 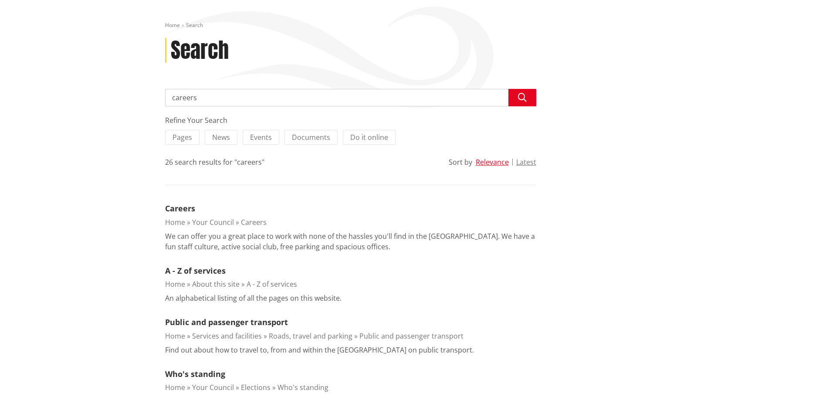 What do you see at coordinates (351, 241) in the screenshot?
I see `p: We can offer you a great place to work with none of the hassles you'll find in the [GEOGRAPHIC_DA...` at bounding box center [351, 241].